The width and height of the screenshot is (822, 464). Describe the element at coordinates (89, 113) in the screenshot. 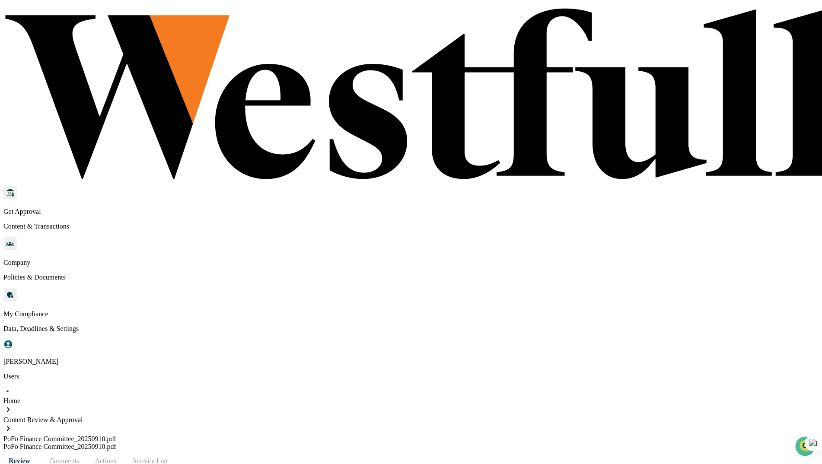

I see `span: Attestations` at that location.